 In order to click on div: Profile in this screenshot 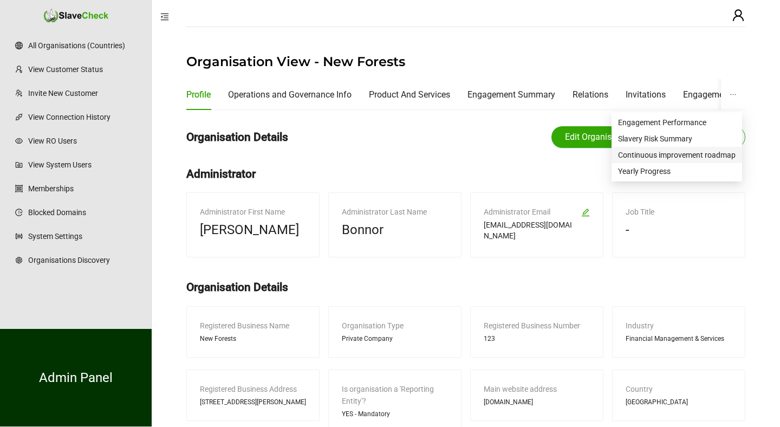, I will do `click(198, 94)`.